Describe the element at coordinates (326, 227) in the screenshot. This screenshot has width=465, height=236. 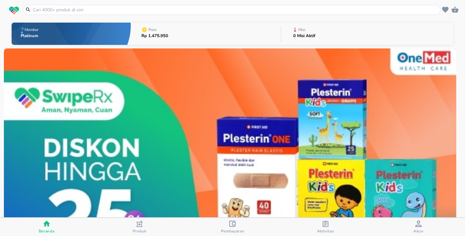
I see `button: Aktivitas` at that location.